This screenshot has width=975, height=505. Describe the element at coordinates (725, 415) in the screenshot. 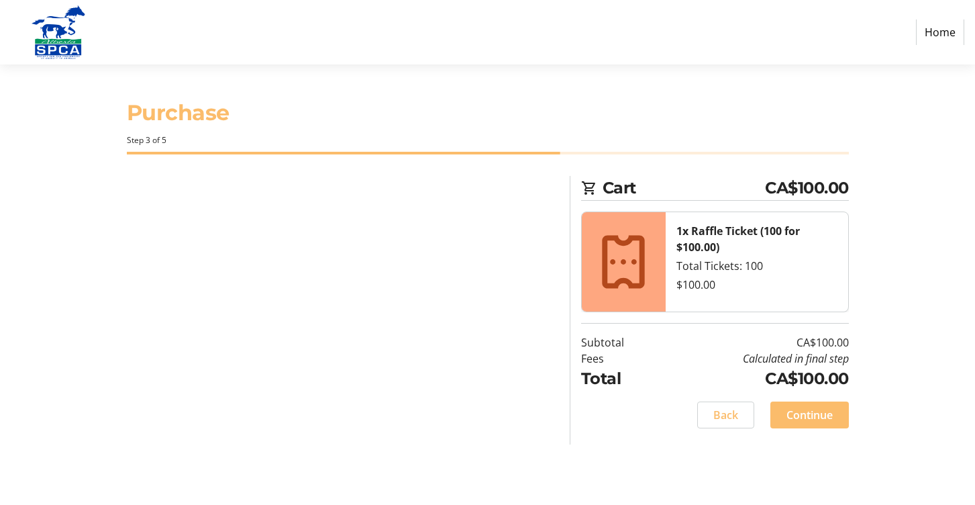

I see `button: Back` at that location.